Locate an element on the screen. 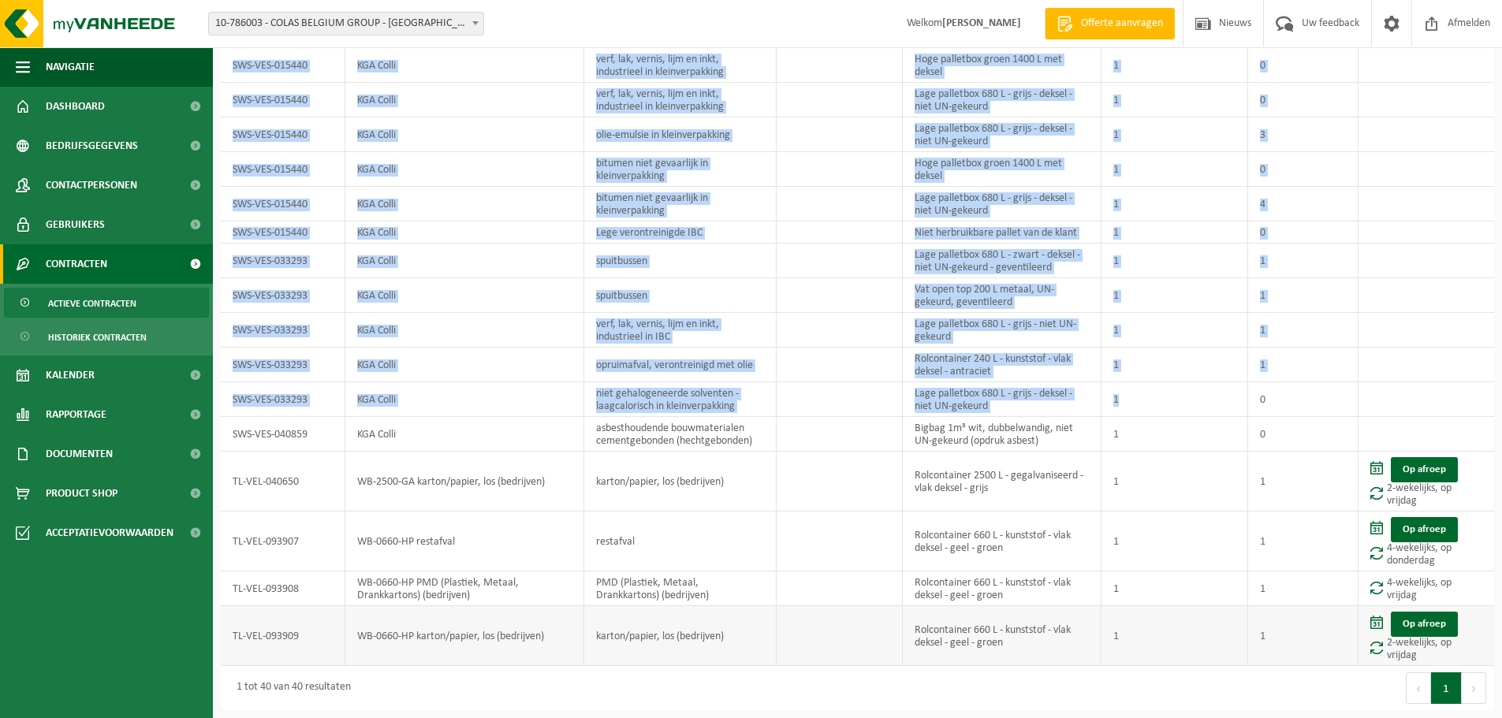 The image size is (1502, 718). td: 4-wekelijks, op vrijdag is located at coordinates (1427, 589).